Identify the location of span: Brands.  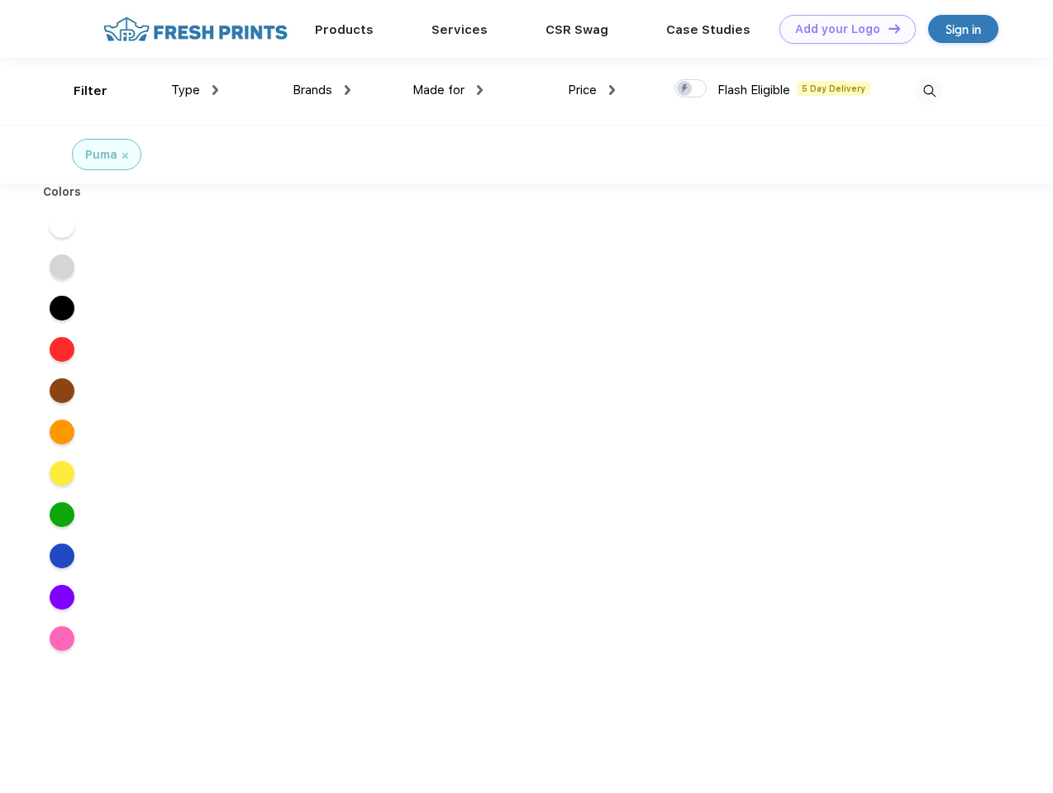
(312, 90).